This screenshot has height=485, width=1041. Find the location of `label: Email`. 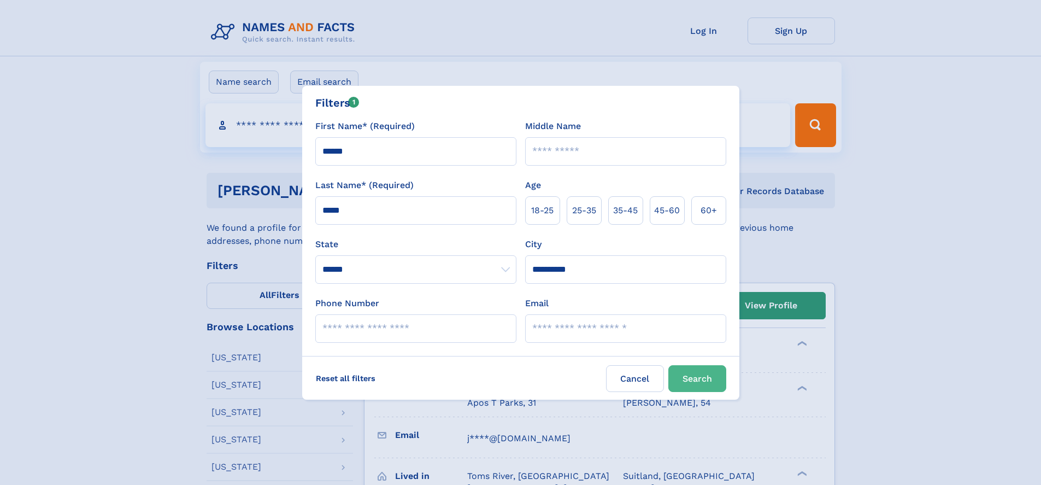

label: Email is located at coordinates (537, 303).